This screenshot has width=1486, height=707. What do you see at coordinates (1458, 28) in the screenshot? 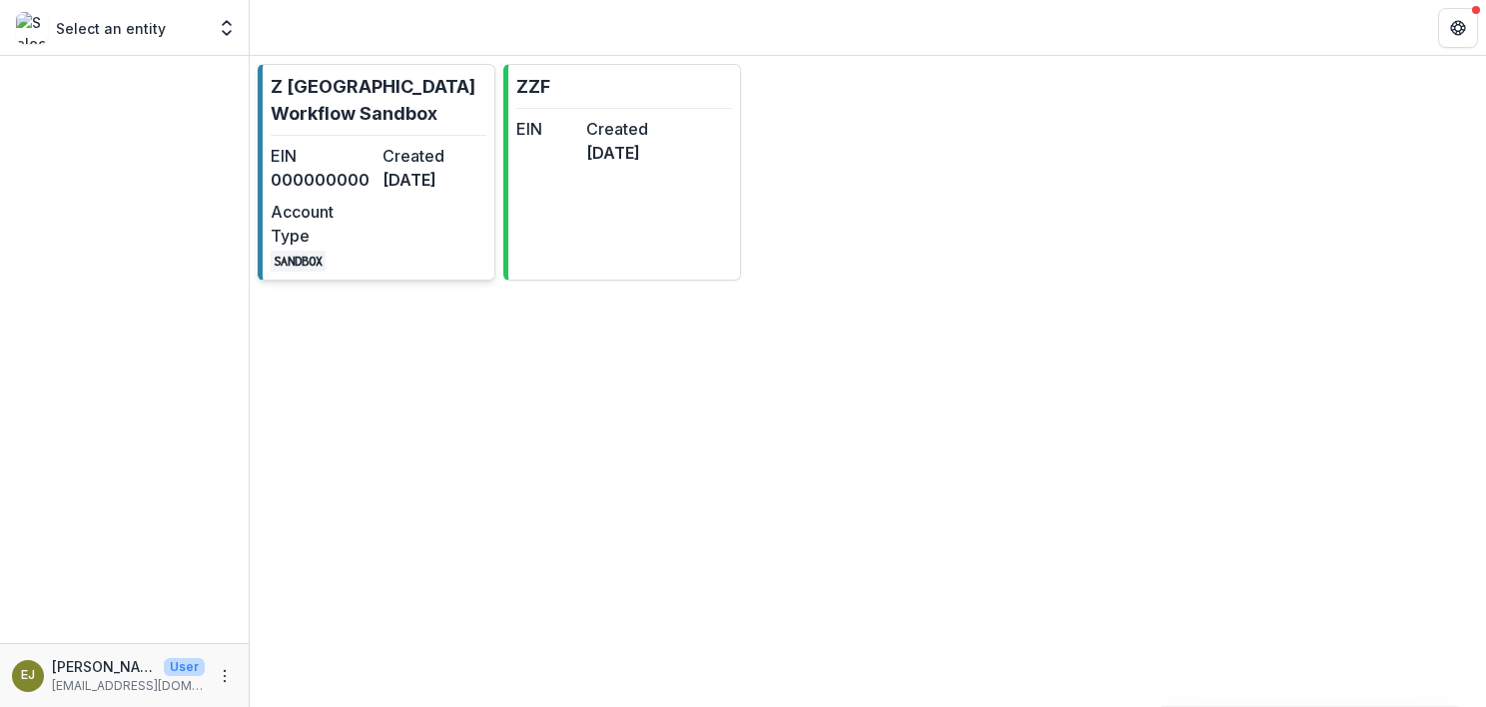
I see `button: Get Help` at bounding box center [1458, 28].